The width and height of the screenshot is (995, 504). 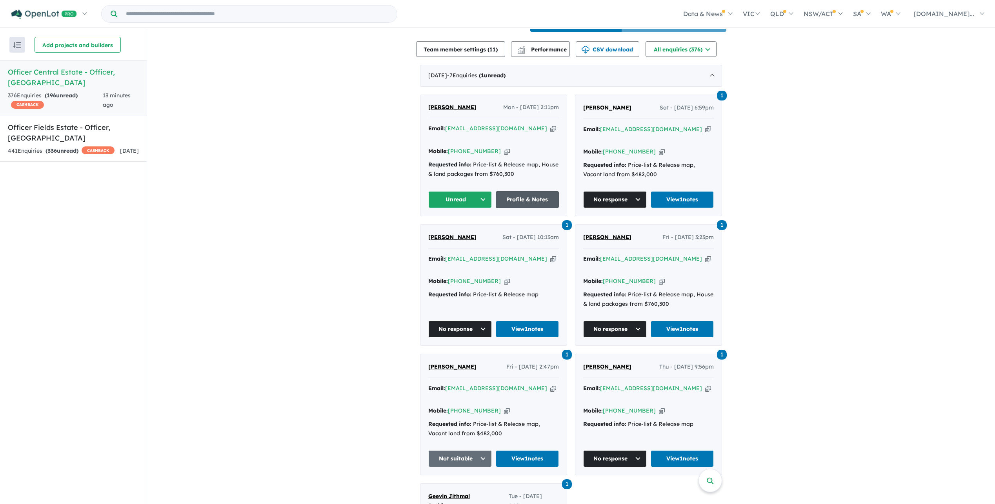 I want to click on span: - 7 Enquir ies, so click(x=476, y=75).